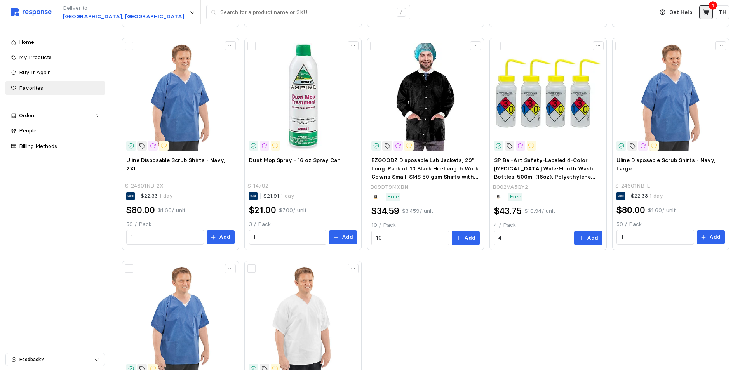 The image size is (740, 370). What do you see at coordinates (176, 164) in the screenshot?
I see `span: Uline Disposable Scrub Shirts - Navy, 2XL` at bounding box center [176, 164].